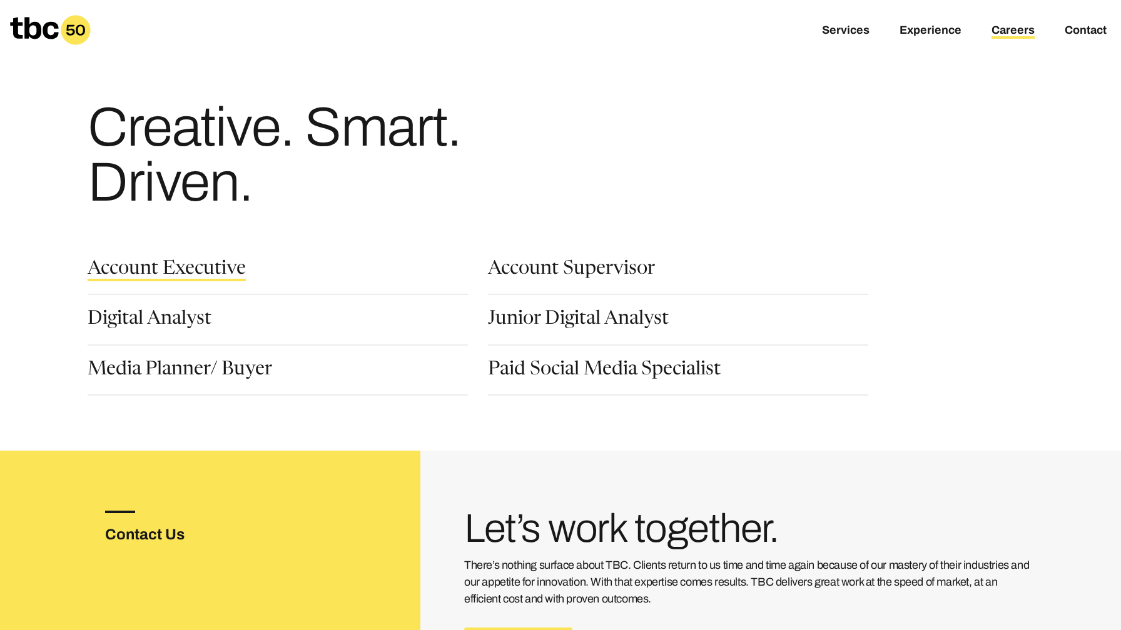  Describe the element at coordinates (578, 321) in the screenshot. I see `a: Junior Digital Analyst` at that location.